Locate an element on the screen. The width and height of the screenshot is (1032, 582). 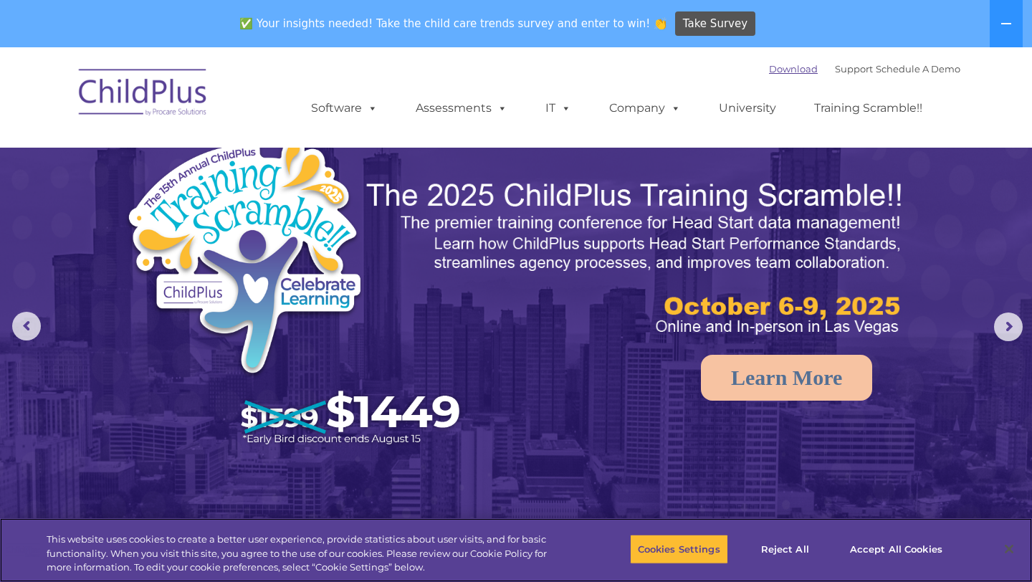
a: Company is located at coordinates (645, 108).